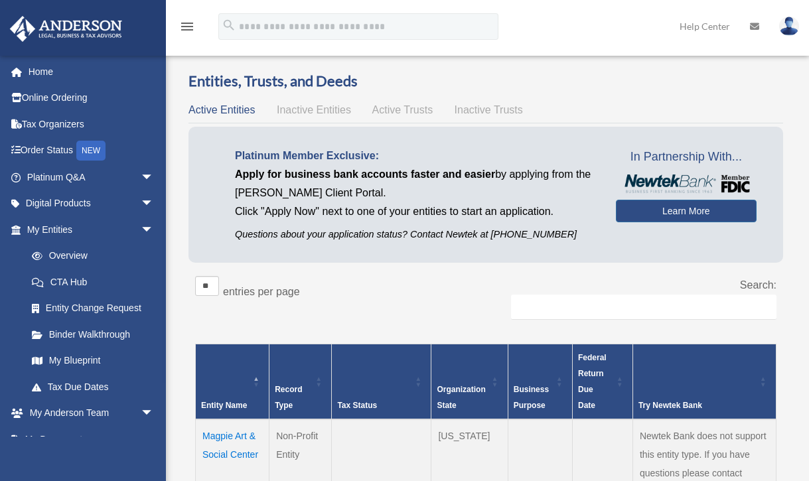 The width and height of the screenshot is (809, 481). Describe the element at coordinates (92, 72) in the screenshot. I see `a: Home` at that location.